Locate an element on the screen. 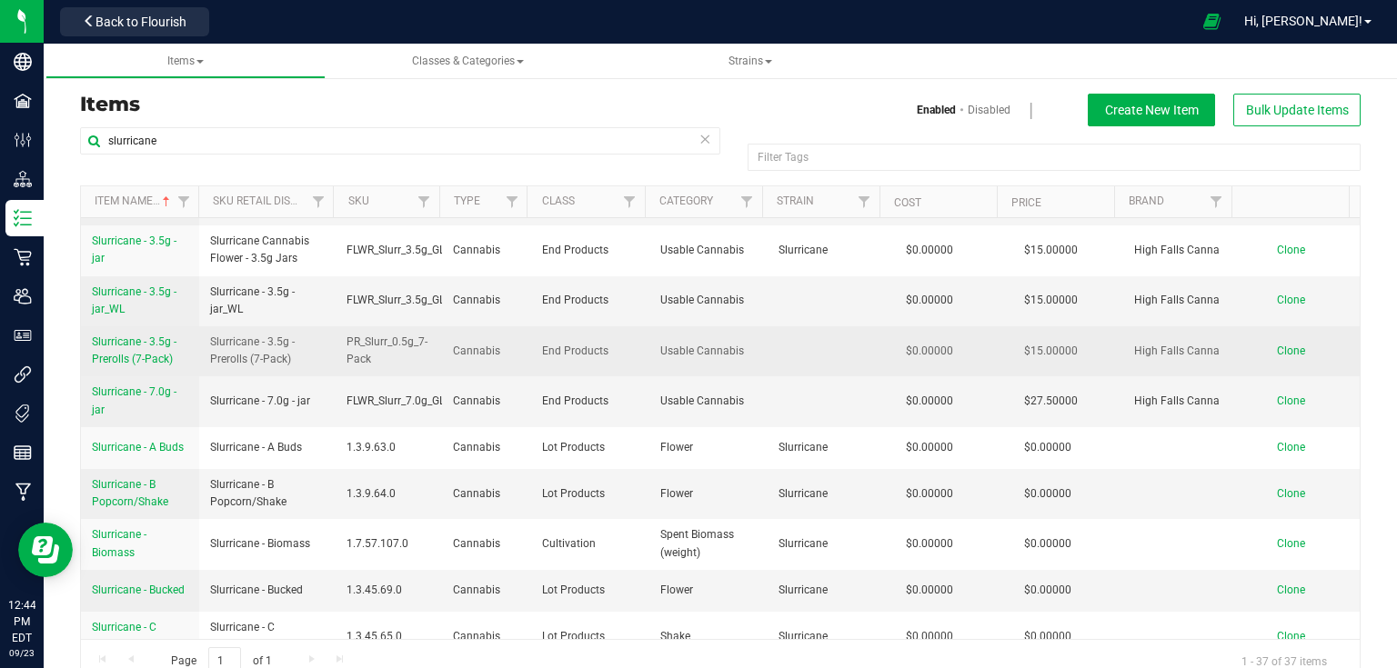 This screenshot has height=668, width=1397. button: Bulk Update Items is located at coordinates (1297, 110).